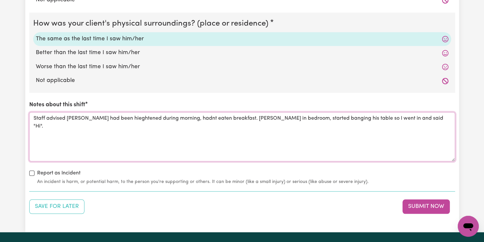 This screenshot has height=242, width=484. Describe the element at coordinates (242, 67) in the screenshot. I see `label: Worse than the last time I saw him/her` at that location.